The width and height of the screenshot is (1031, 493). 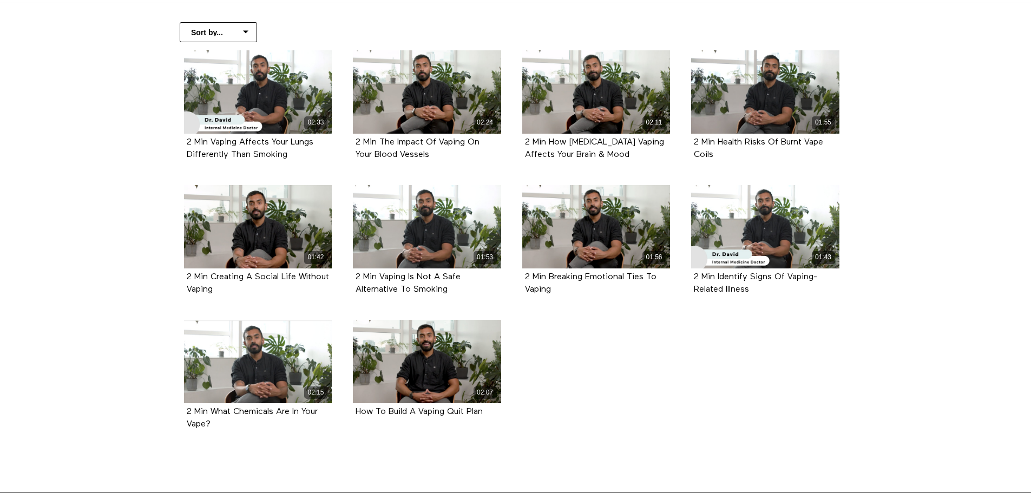 What do you see at coordinates (591, 283) in the screenshot?
I see `a: 2 Min Breaking Emotional Ties To Vaping` at bounding box center [591, 283].